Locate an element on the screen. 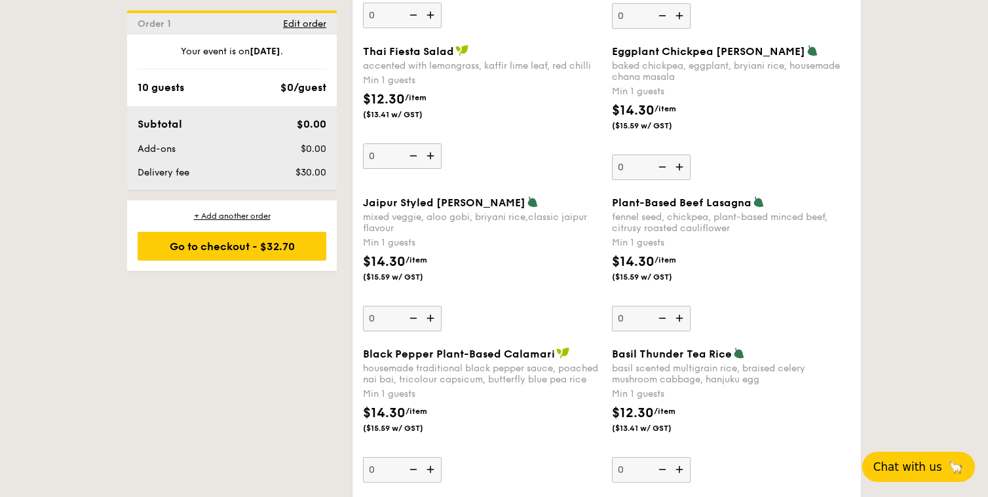 The image size is (988, 497). input: Basil Thunder Tea Ricebasil scented multigrain rice, braised celery mushroom cabbage, hanjuku egg... is located at coordinates (651, 470).